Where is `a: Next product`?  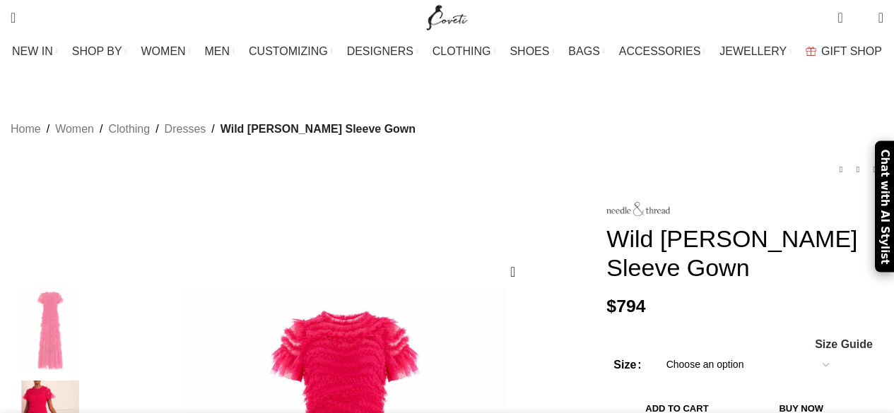
a: Next product is located at coordinates (875, 170).